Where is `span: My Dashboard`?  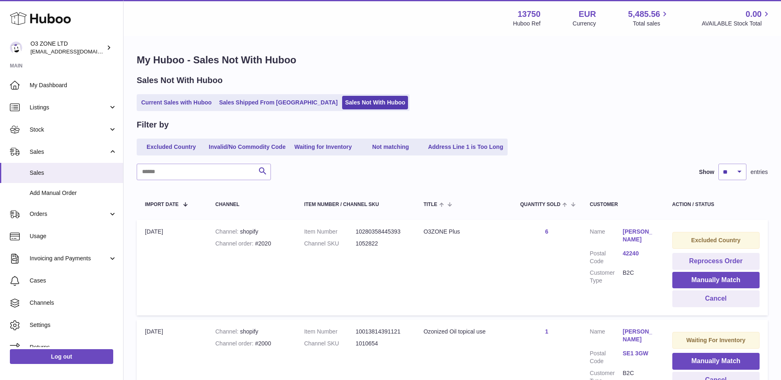
span: My Dashboard is located at coordinates (73, 85).